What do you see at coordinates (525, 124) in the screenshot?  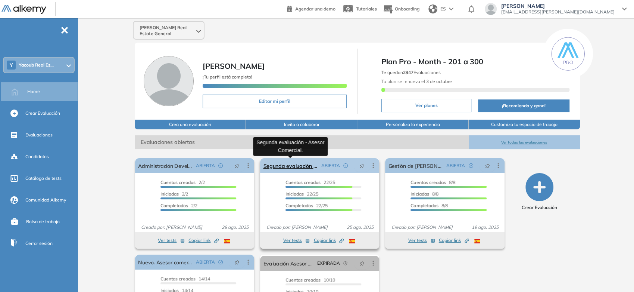 I see `button: Customiza tu espacio de trabajo` at bounding box center [525, 124].